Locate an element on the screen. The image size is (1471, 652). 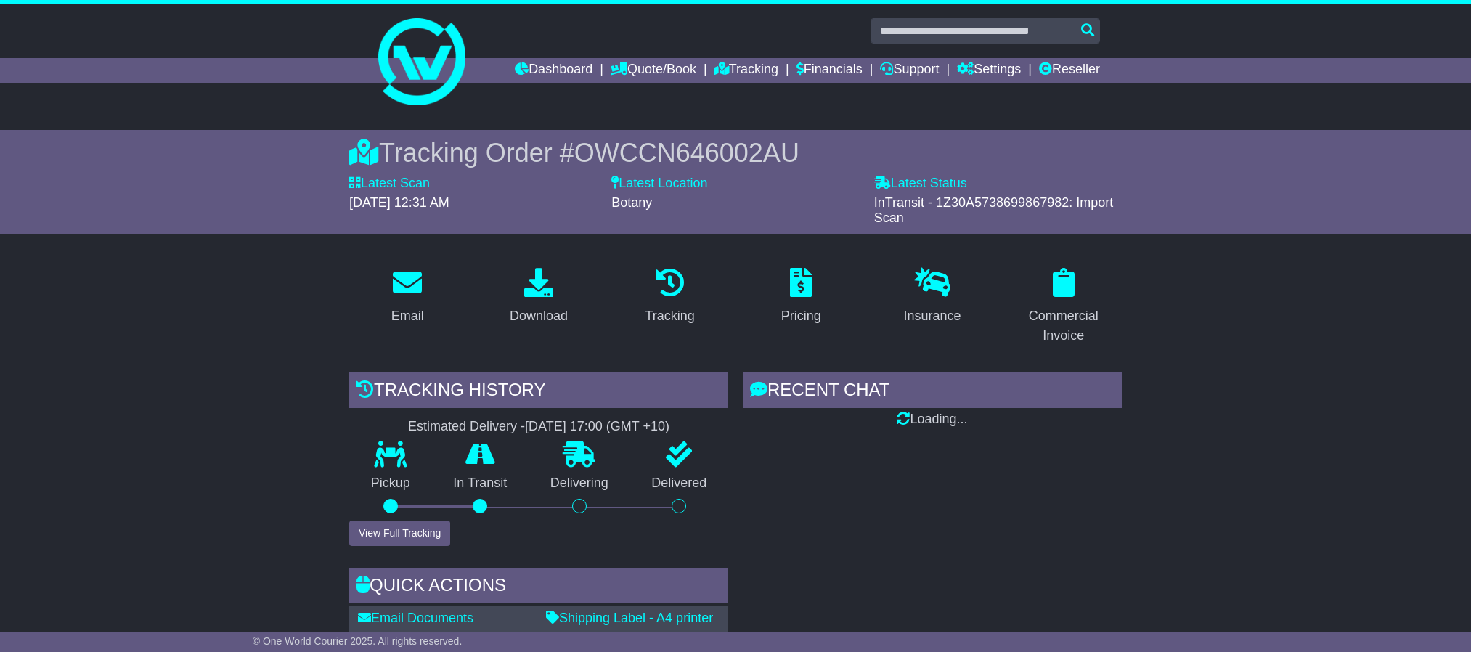
p: Delivering is located at coordinates (579, 483).